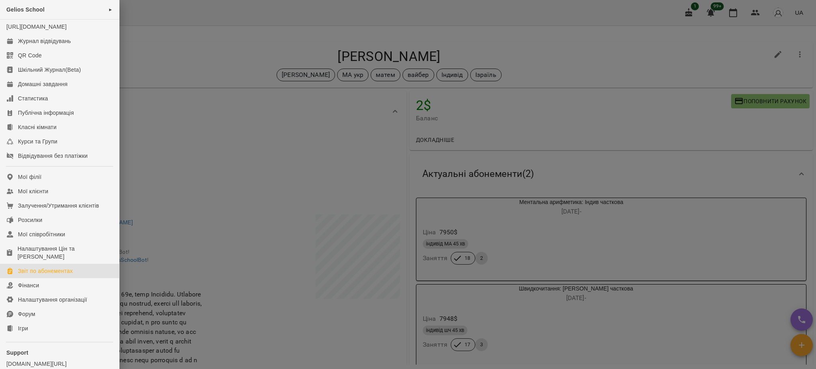 The width and height of the screenshot is (816, 369). Describe the element at coordinates (30, 55) in the screenshot. I see `div: QR Code` at that location.